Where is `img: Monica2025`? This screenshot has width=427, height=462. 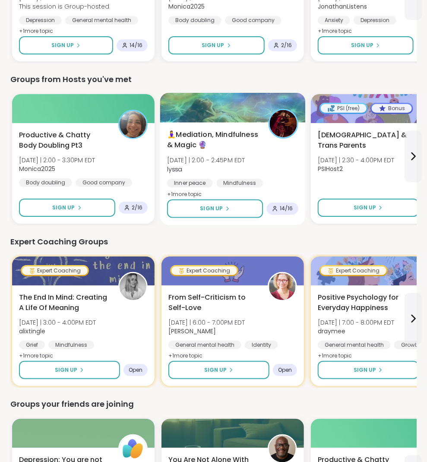 img: Monica2025 is located at coordinates (133, 124).